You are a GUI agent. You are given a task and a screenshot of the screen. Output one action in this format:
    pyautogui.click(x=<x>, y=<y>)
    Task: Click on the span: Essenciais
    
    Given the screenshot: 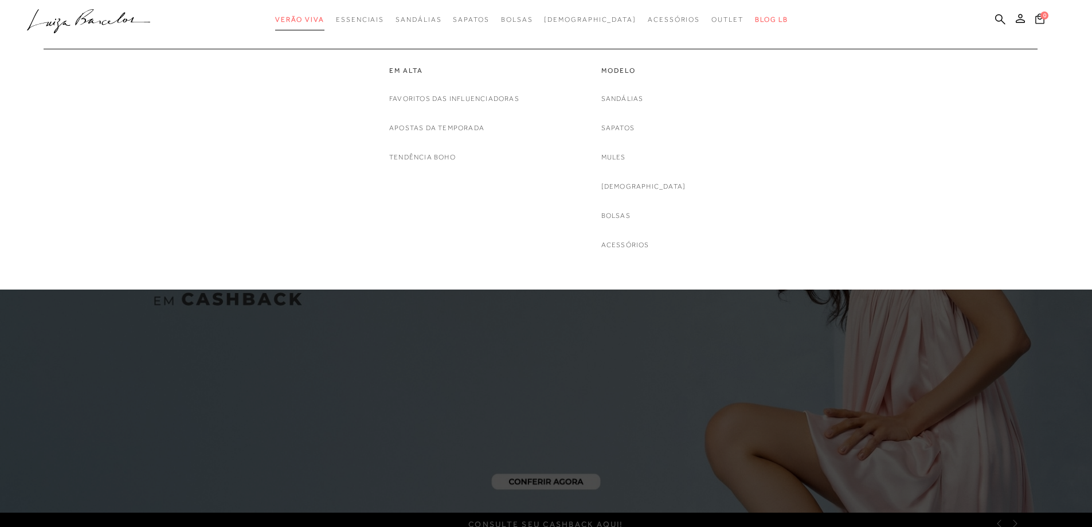 What is the action you would take?
    pyautogui.click(x=360, y=19)
    